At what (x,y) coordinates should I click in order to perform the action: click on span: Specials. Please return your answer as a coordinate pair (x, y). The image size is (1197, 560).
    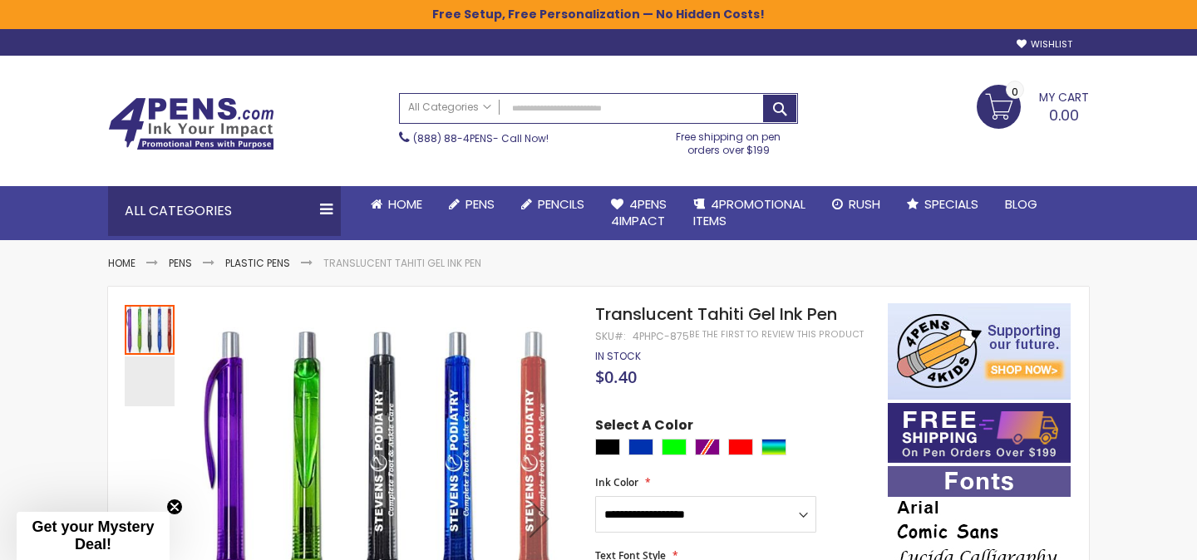
    Looking at the image, I should click on (951, 204).